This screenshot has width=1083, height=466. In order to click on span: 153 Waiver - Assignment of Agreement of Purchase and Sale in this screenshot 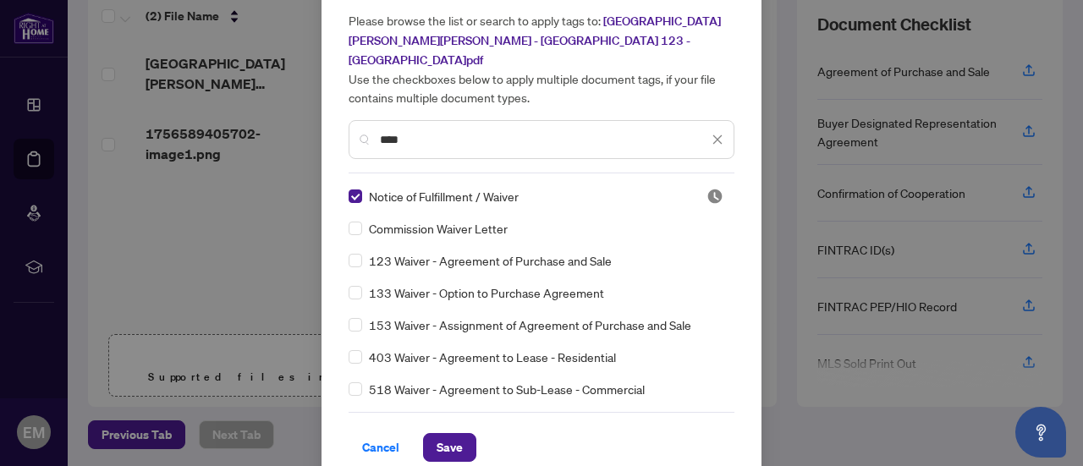, I will do `click(530, 325)`.